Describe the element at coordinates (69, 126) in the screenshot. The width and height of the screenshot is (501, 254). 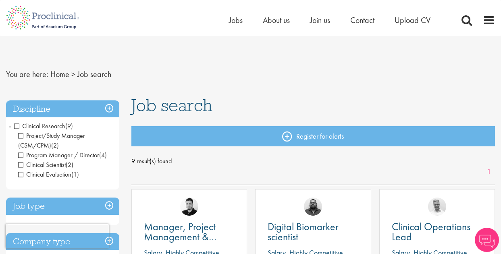
I see `span: (9)` at that location.